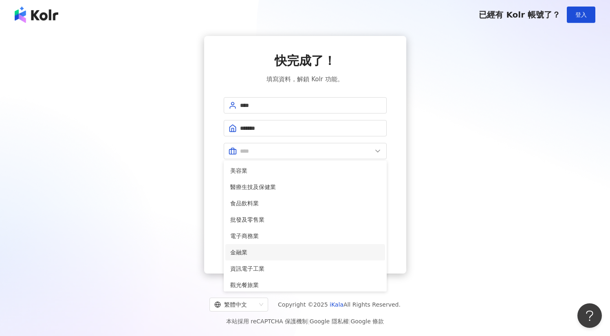  What do you see at coordinates (337, 304) in the screenshot?
I see `a: iKala` at bounding box center [337, 304].